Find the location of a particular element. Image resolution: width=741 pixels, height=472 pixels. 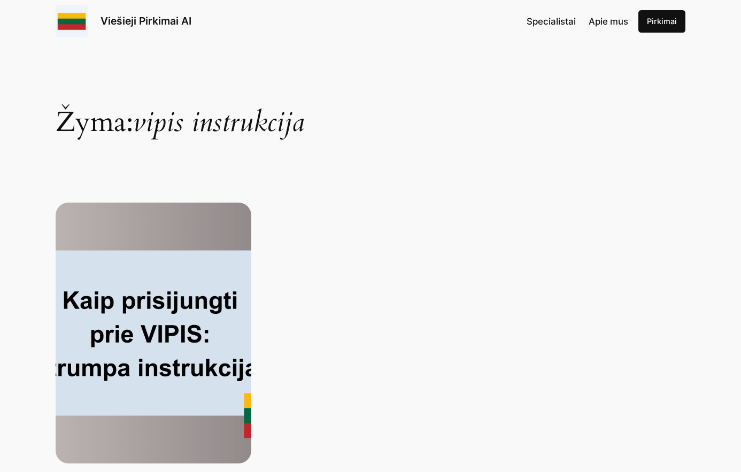

a: Pirkimai is located at coordinates (662, 21).